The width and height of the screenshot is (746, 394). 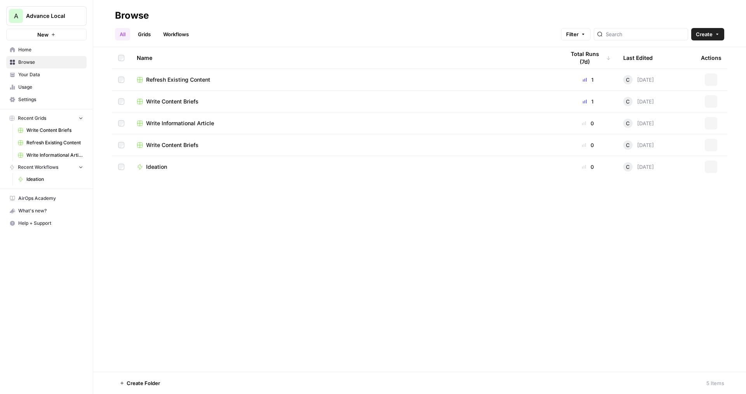 I want to click on a: Home, so click(x=46, y=50).